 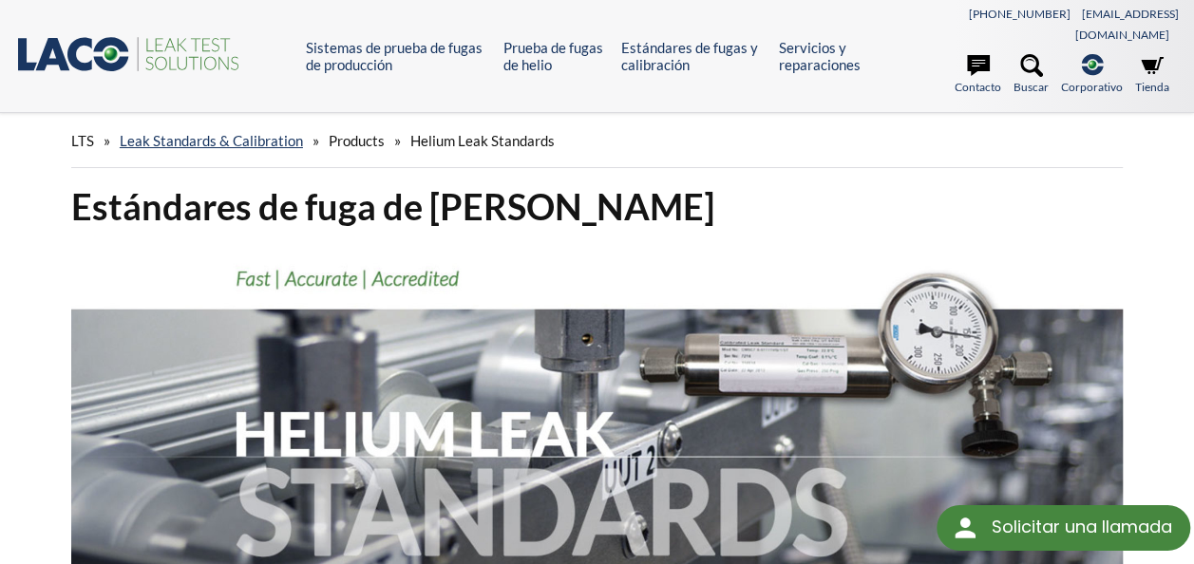 What do you see at coordinates (356, 141) in the screenshot?
I see `span: Products` at bounding box center [356, 141].